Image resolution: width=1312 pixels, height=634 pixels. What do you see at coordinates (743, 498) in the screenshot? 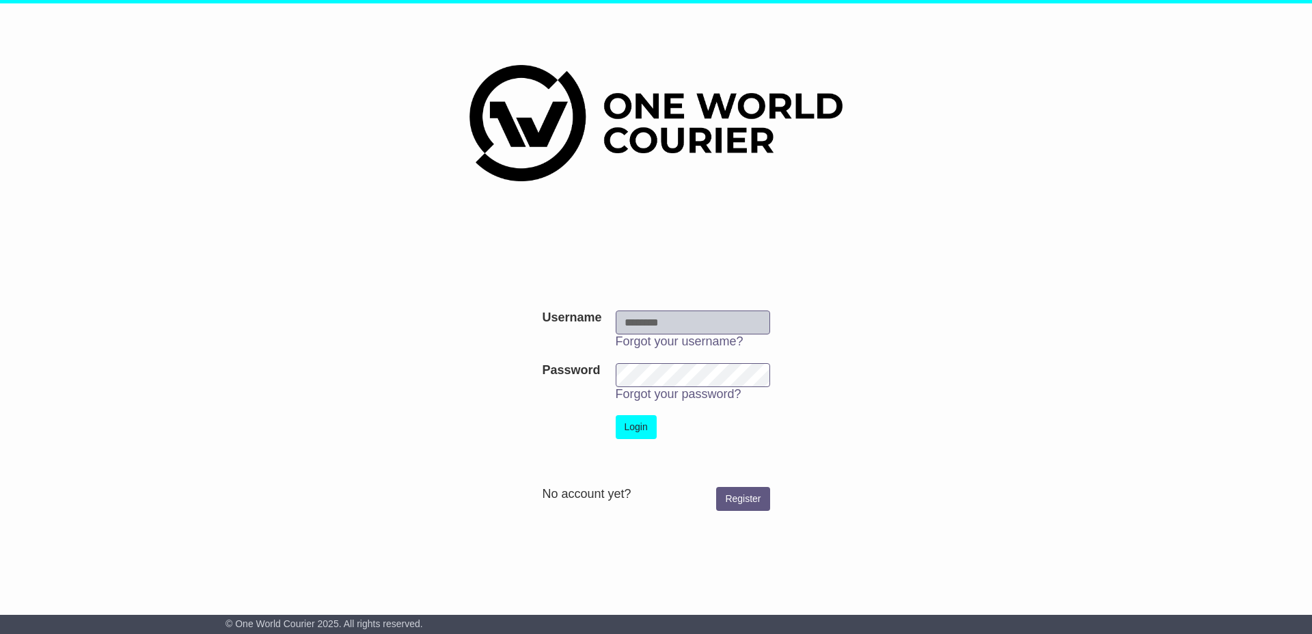
I see `a: Register` at bounding box center [743, 498].